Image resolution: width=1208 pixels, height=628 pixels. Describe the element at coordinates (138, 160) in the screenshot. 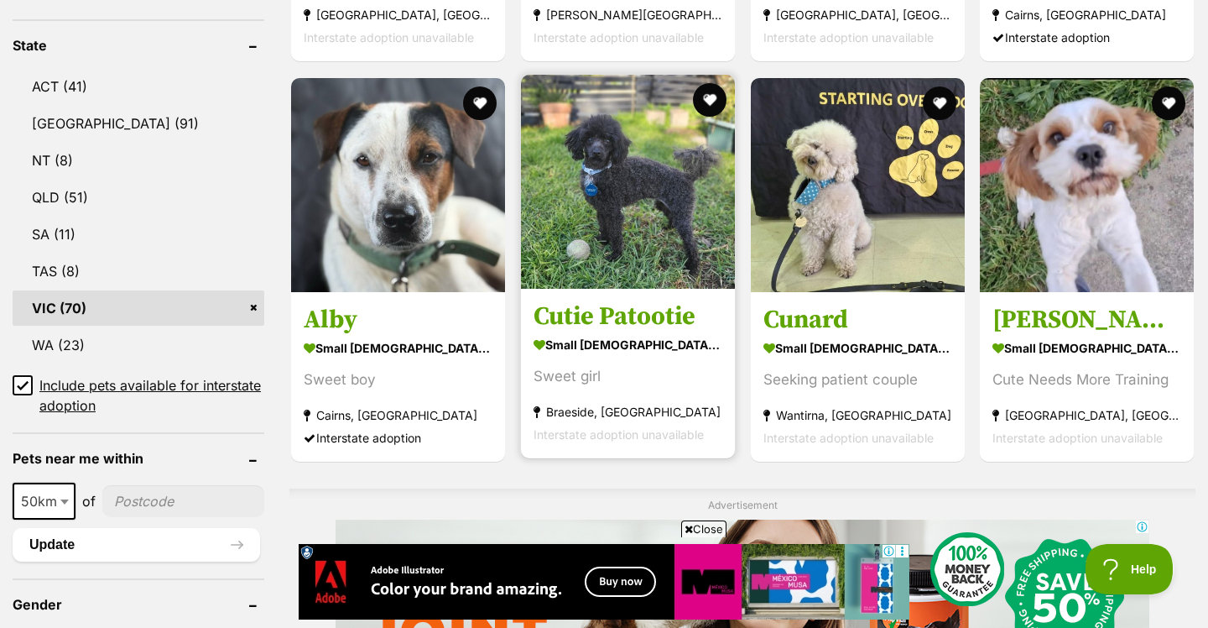

I see `a: NT (8)` at that location.